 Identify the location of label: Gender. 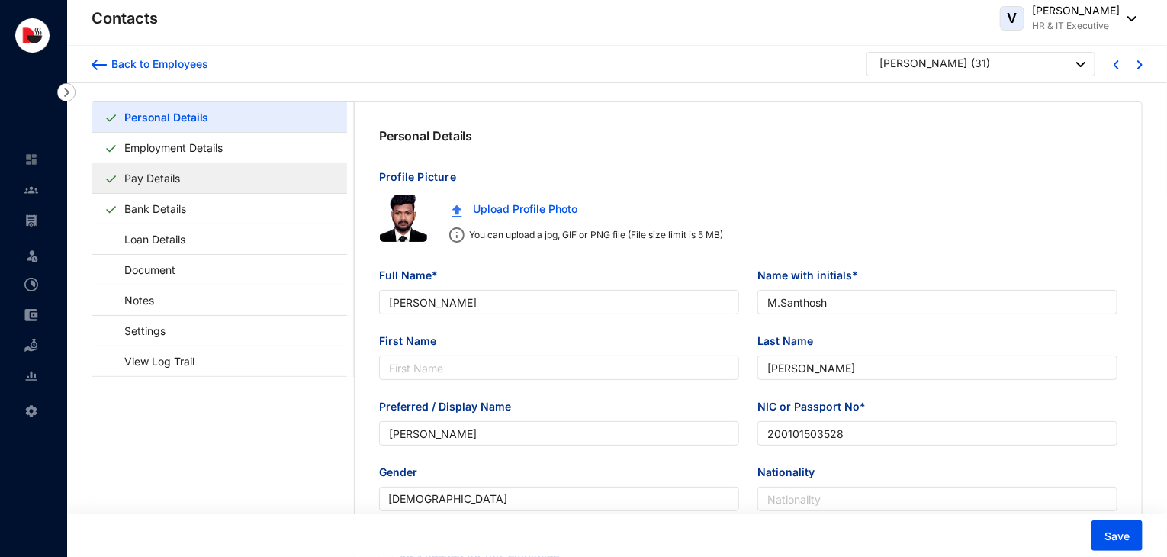
(403, 472).